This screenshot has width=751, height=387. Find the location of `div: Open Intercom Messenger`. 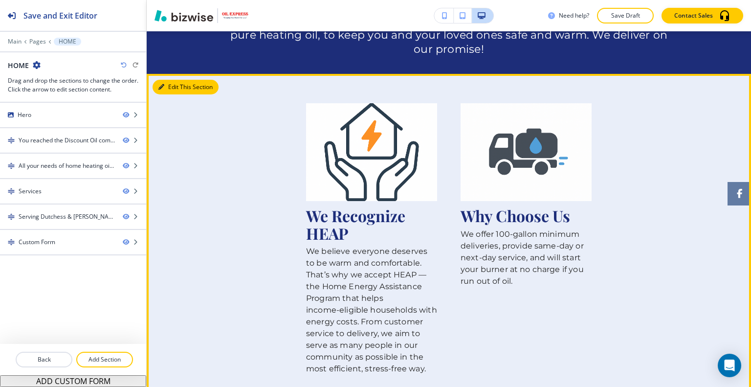

div: Open Intercom Messenger is located at coordinates (730, 365).